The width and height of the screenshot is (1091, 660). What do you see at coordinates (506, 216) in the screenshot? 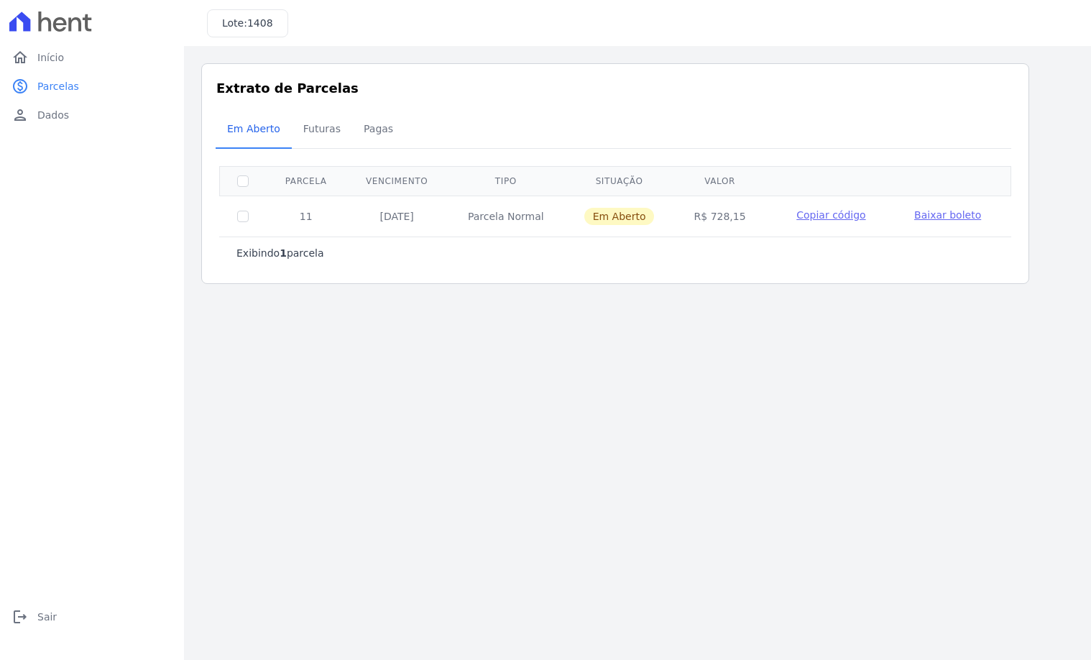
I see `td: Parcela Normal` at bounding box center [506, 216].